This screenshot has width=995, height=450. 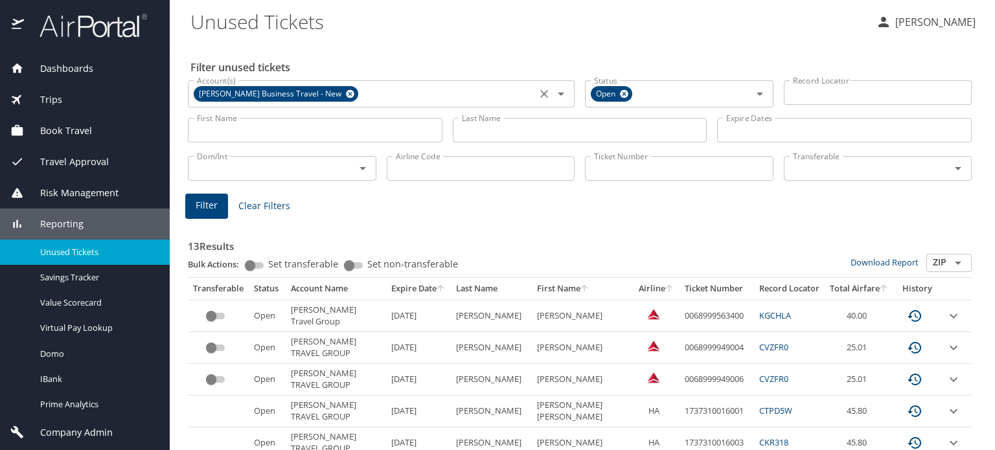 I want to click on h1: Unused Tickets, so click(x=528, y=21).